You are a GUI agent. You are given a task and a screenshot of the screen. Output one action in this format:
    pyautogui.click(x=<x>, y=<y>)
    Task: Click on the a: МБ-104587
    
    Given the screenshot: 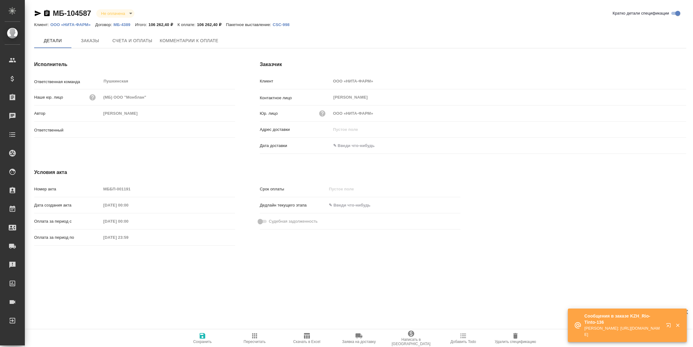 What is the action you would take?
    pyautogui.click(x=72, y=13)
    